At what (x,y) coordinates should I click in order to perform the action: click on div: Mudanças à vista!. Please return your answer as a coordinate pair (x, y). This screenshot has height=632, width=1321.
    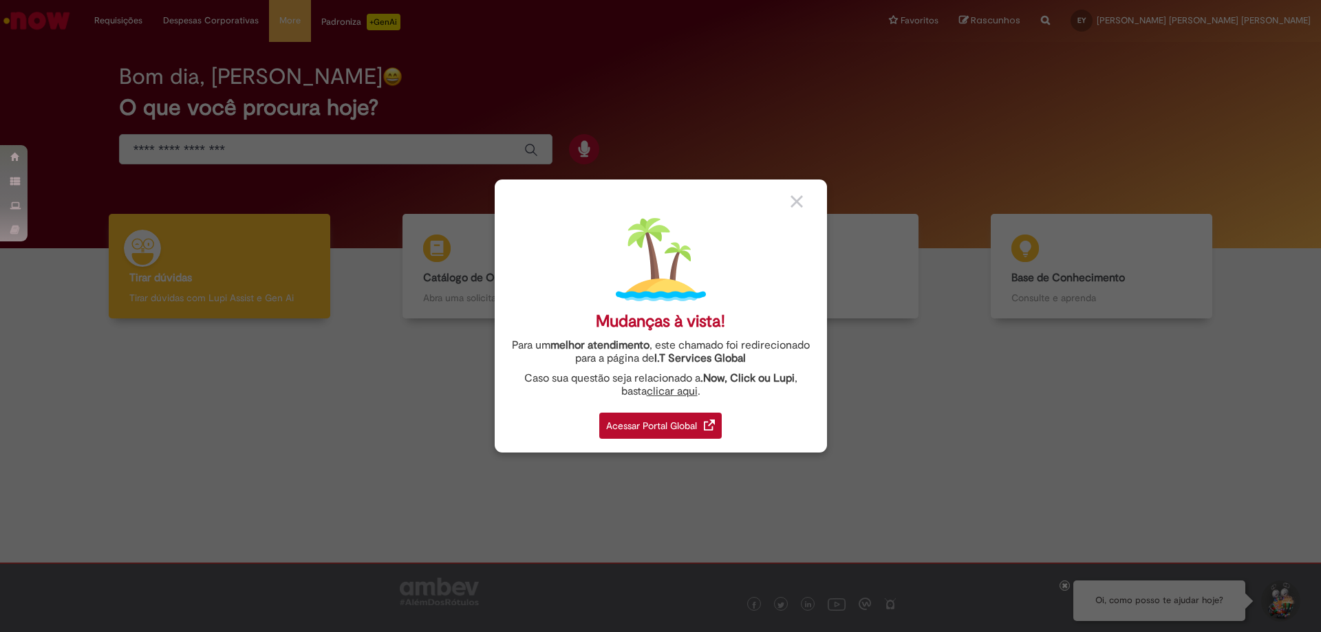
    Looking at the image, I should click on (661, 321).